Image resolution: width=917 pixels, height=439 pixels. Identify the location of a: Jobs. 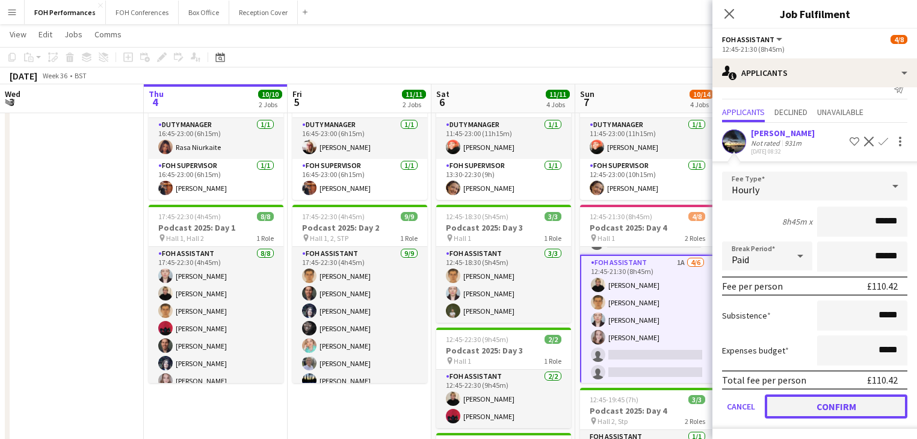
(73, 34).